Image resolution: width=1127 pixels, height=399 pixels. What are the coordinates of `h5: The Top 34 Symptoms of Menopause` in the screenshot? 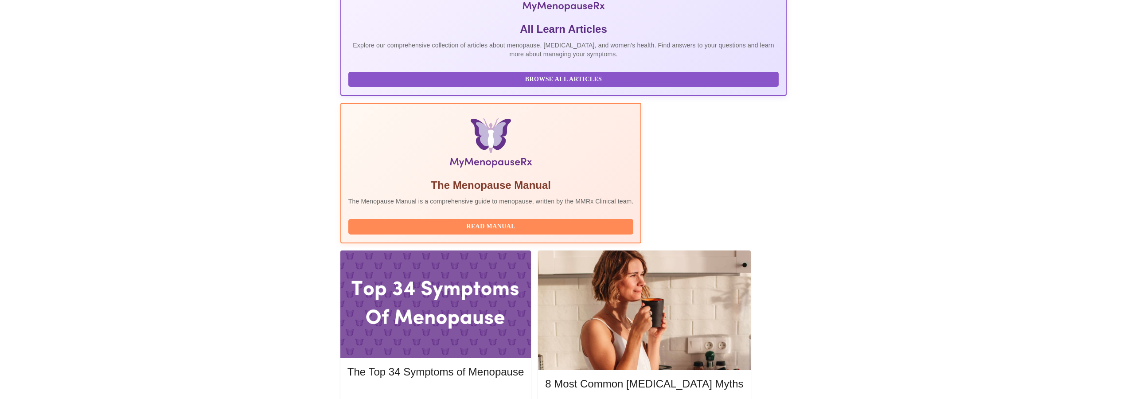 It's located at (436, 372).